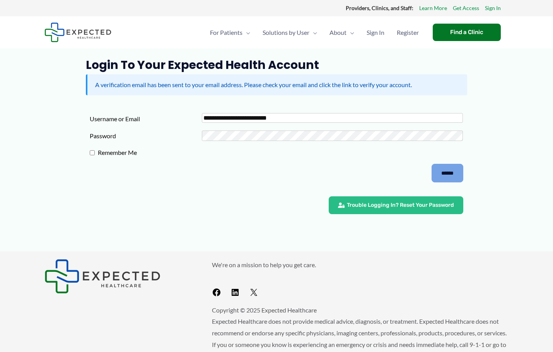  Describe the element at coordinates (277, 85) in the screenshot. I see `p: A verification email has been sent to your email address. Please check your email and click the l...` at that location.